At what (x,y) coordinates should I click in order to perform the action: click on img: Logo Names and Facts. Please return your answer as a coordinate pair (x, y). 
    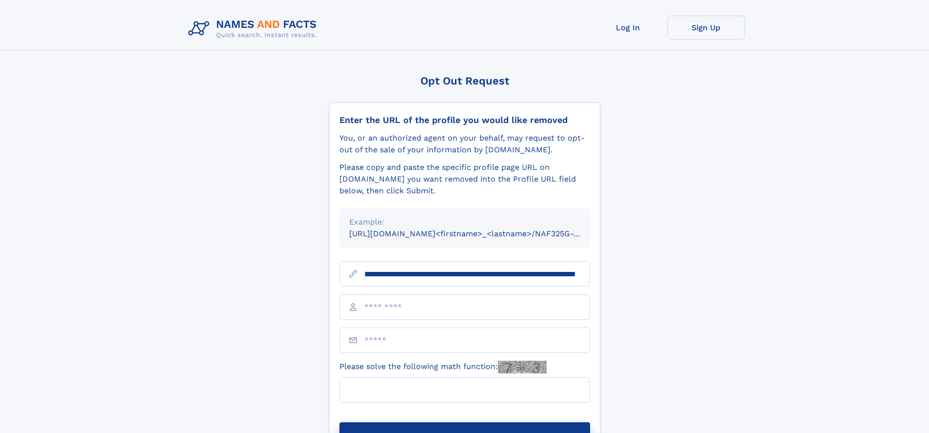
    Looking at the image, I should click on (255, 29).